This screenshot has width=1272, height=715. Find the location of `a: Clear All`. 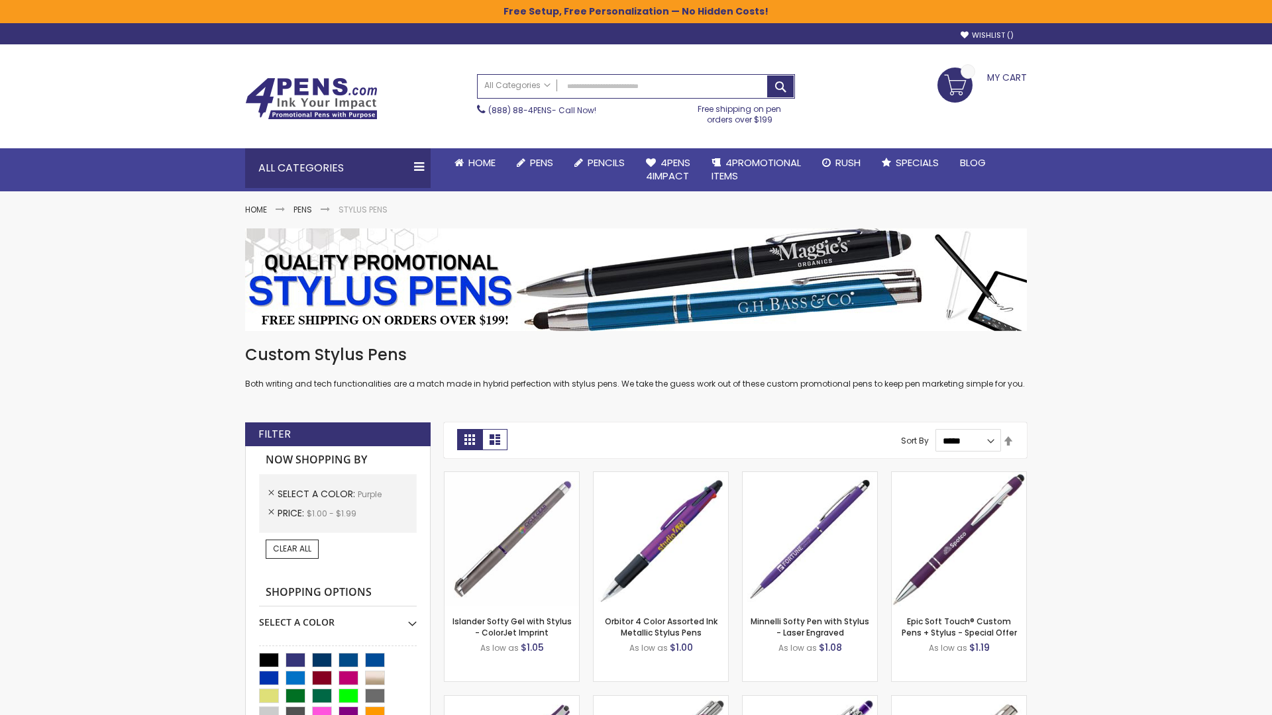

a: Clear All is located at coordinates (292, 549).